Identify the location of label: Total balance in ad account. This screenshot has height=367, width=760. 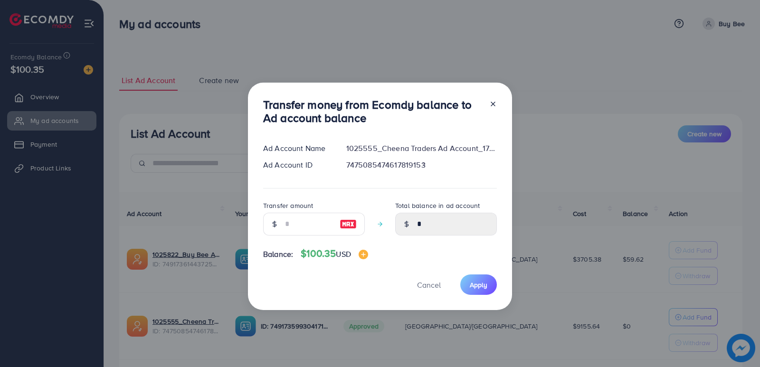
(437, 206).